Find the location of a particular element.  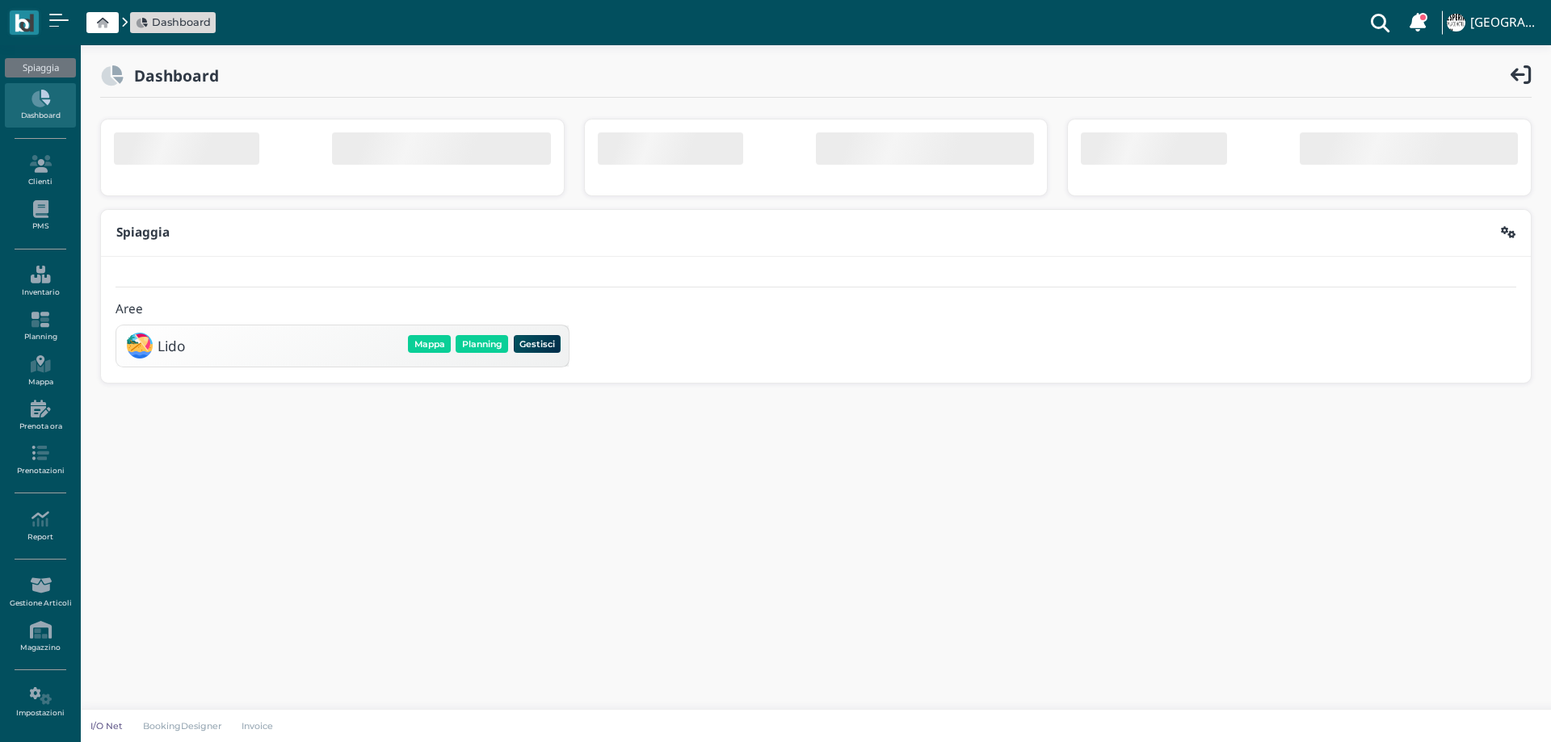

a: PMS is located at coordinates (40, 216).